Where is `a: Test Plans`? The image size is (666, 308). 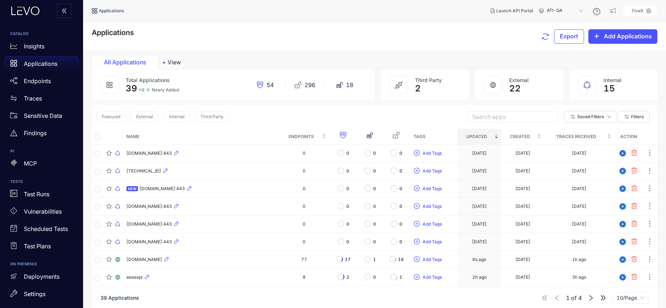
a: Test Plans is located at coordinates (42, 247).